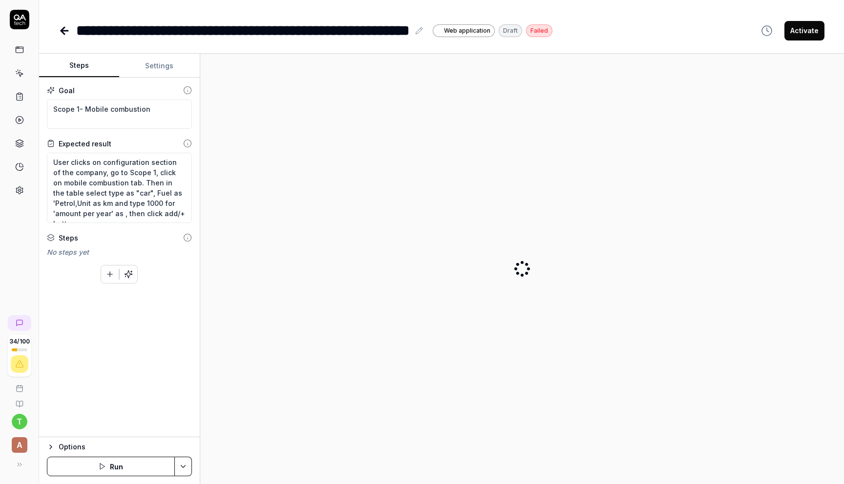  Describe the element at coordinates (19, 400) in the screenshot. I see `a: Documentation` at that location.